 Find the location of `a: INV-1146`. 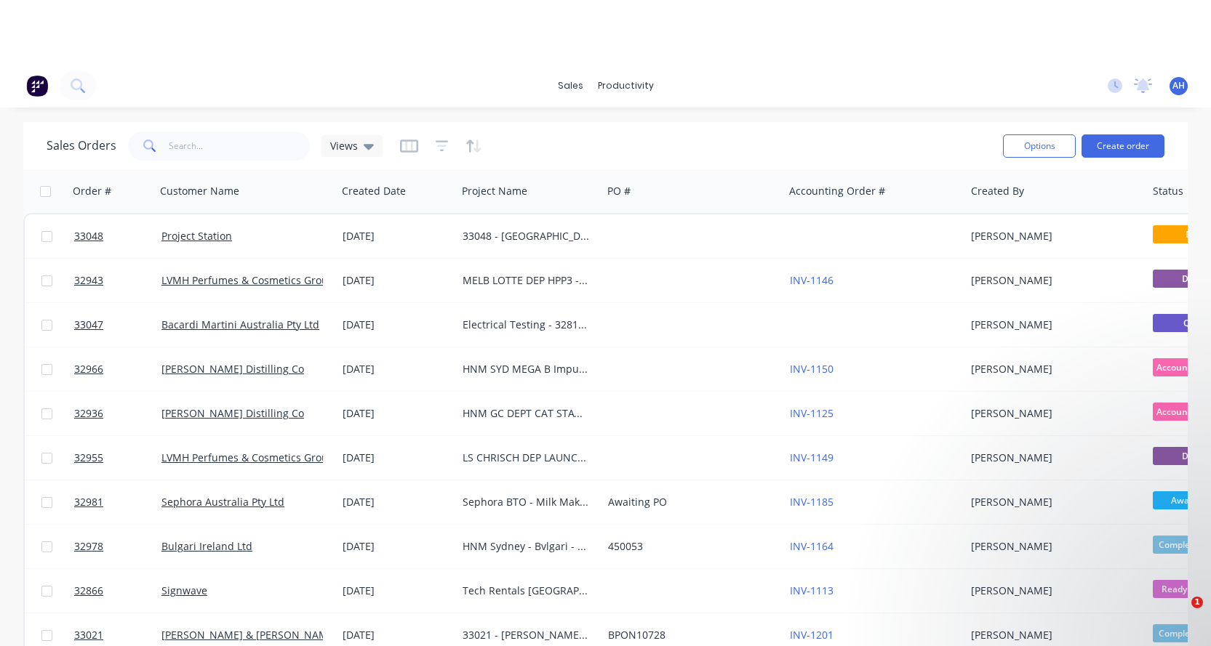

a: INV-1146 is located at coordinates (811, 280).